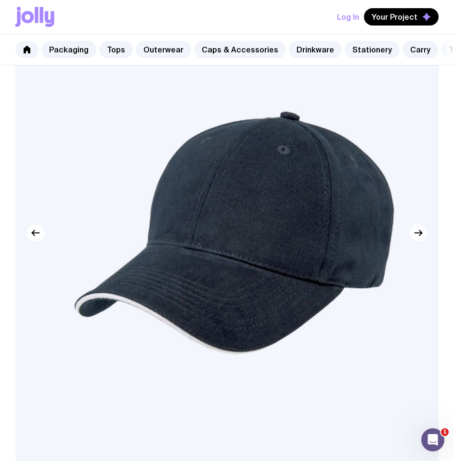 The height and width of the screenshot is (461, 454). Describe the element at coordinates (315, 50) in the screenshot. I see `a: Drinkware` at that location.